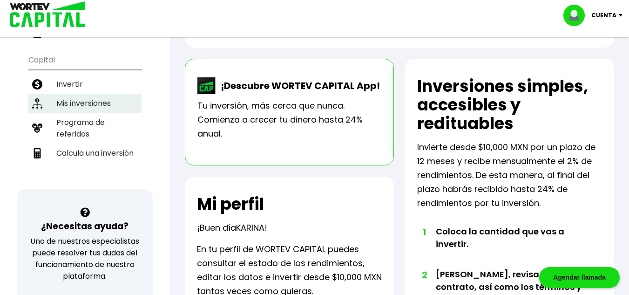 The image size is (629, 295). Describe the element at coordinates (85, 117) in the screenshot. I see `ul: Capital` at that location.